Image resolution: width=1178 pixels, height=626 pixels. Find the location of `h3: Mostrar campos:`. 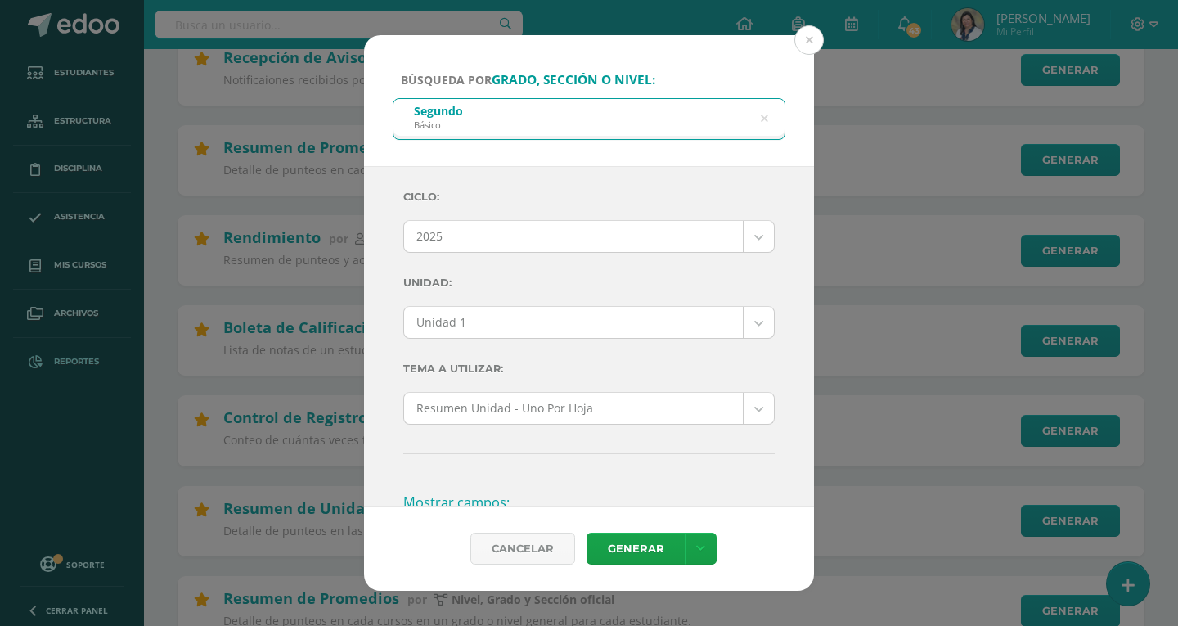

h3: Mostrar campos: is located at coordinates (589, 502).